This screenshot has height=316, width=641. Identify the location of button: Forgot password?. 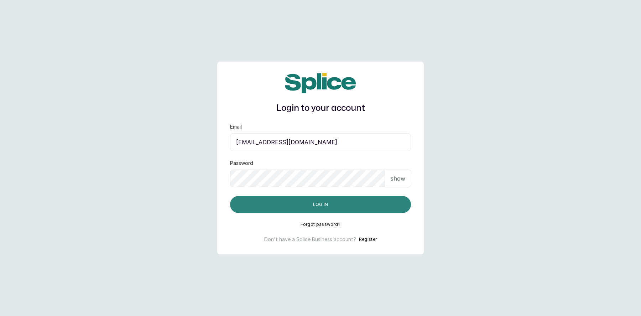
(321, 224).